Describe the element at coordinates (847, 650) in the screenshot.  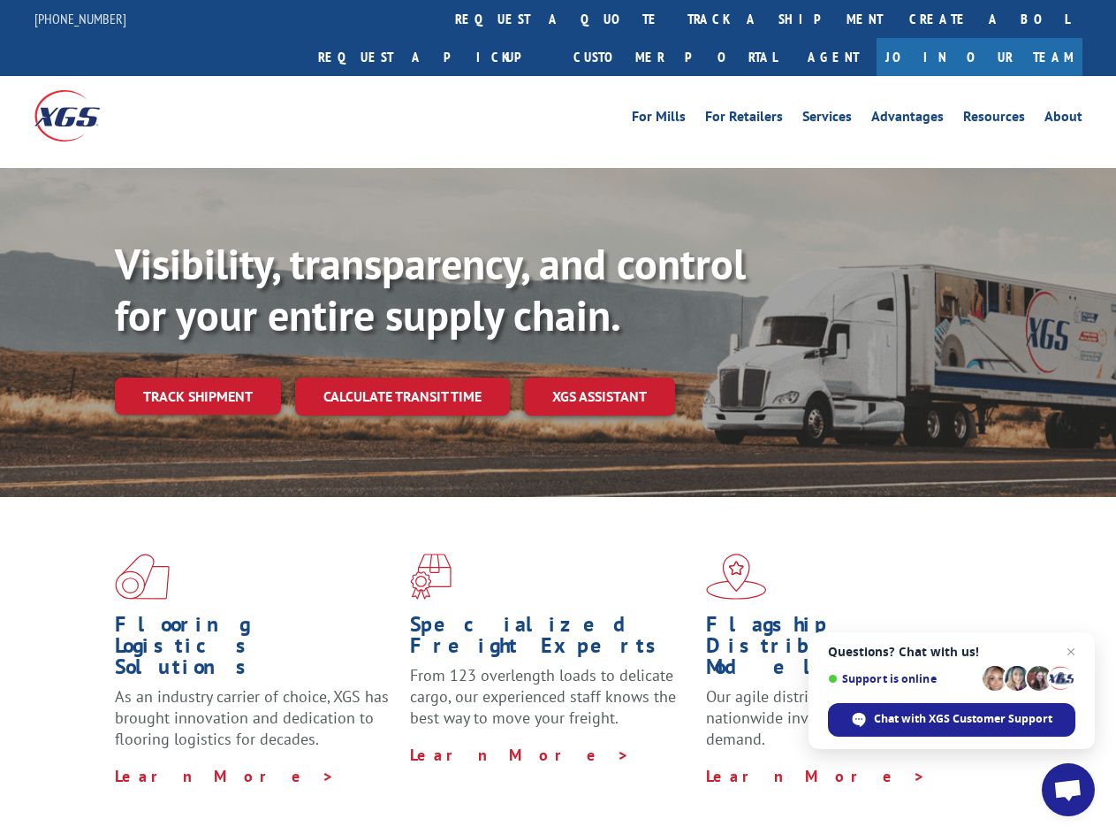
I see `h1: Flagship Distribution Model` at that location.